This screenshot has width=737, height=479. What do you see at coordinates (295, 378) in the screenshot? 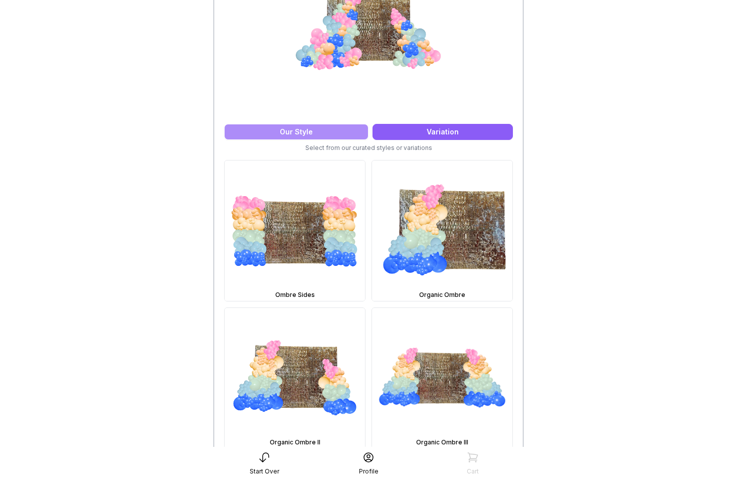
I see `img: Organic Ombre II` at bounding box center [295, 378].